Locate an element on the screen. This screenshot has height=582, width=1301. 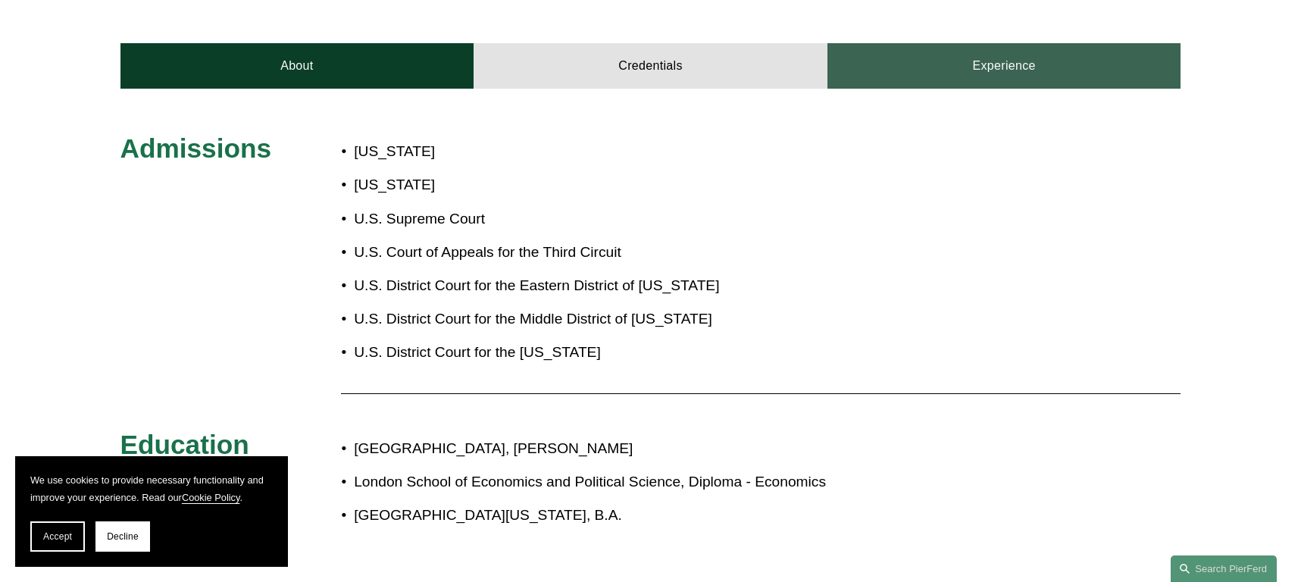
a: Experience is located at coordinates (1004, 66).